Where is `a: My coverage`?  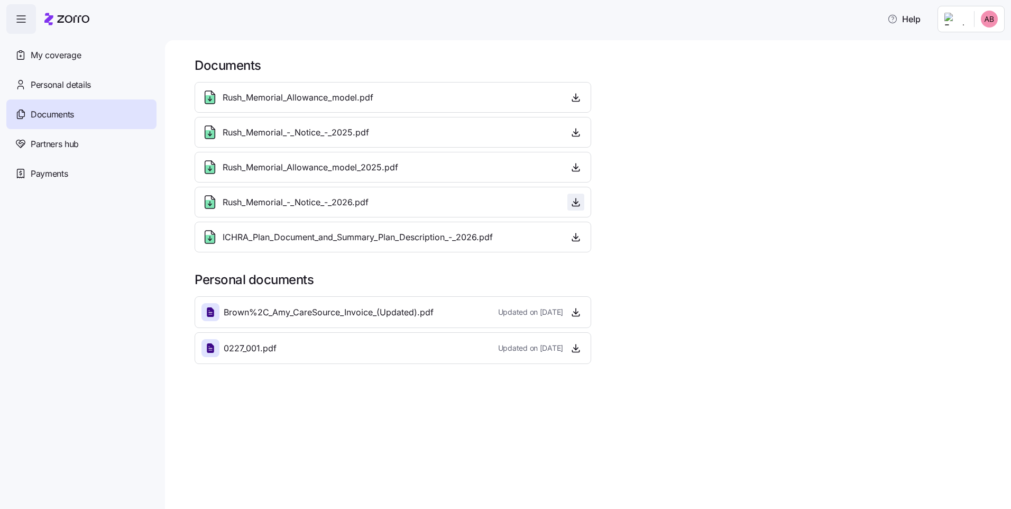 a: My coverage is located at coordinates (81, 55).